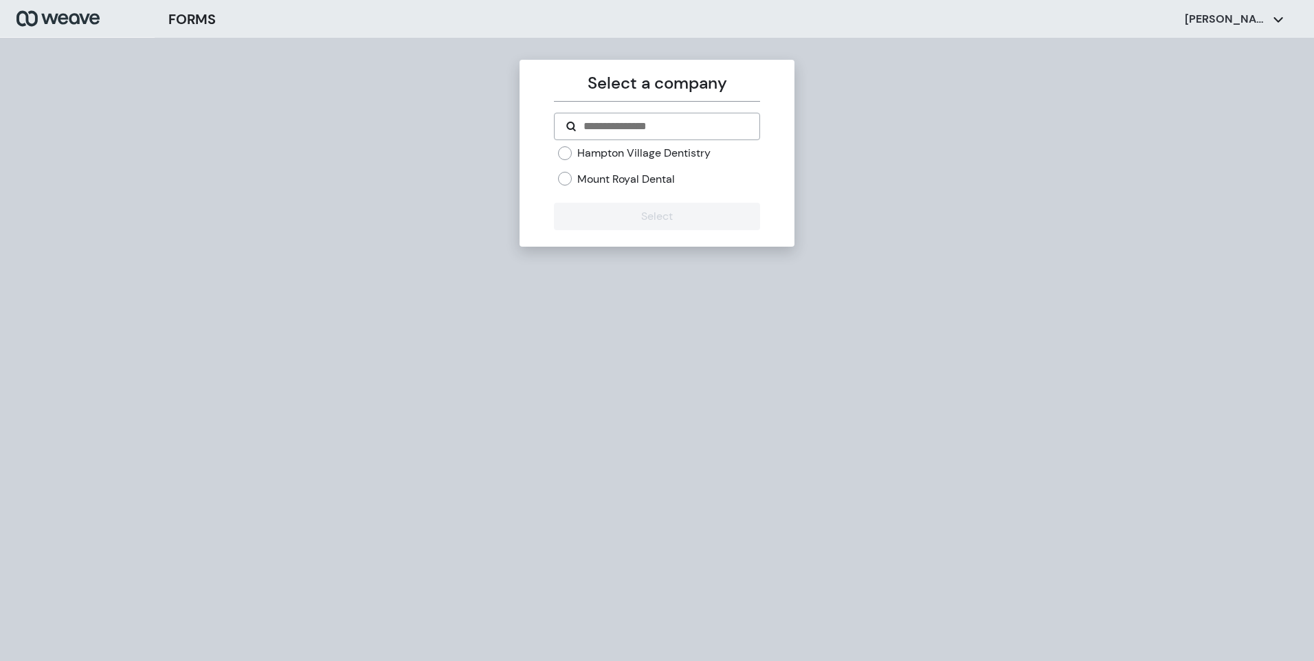 The image size is (1314, 661). I want to click on label: Hampton Village Dentistry, so click(644, 153).